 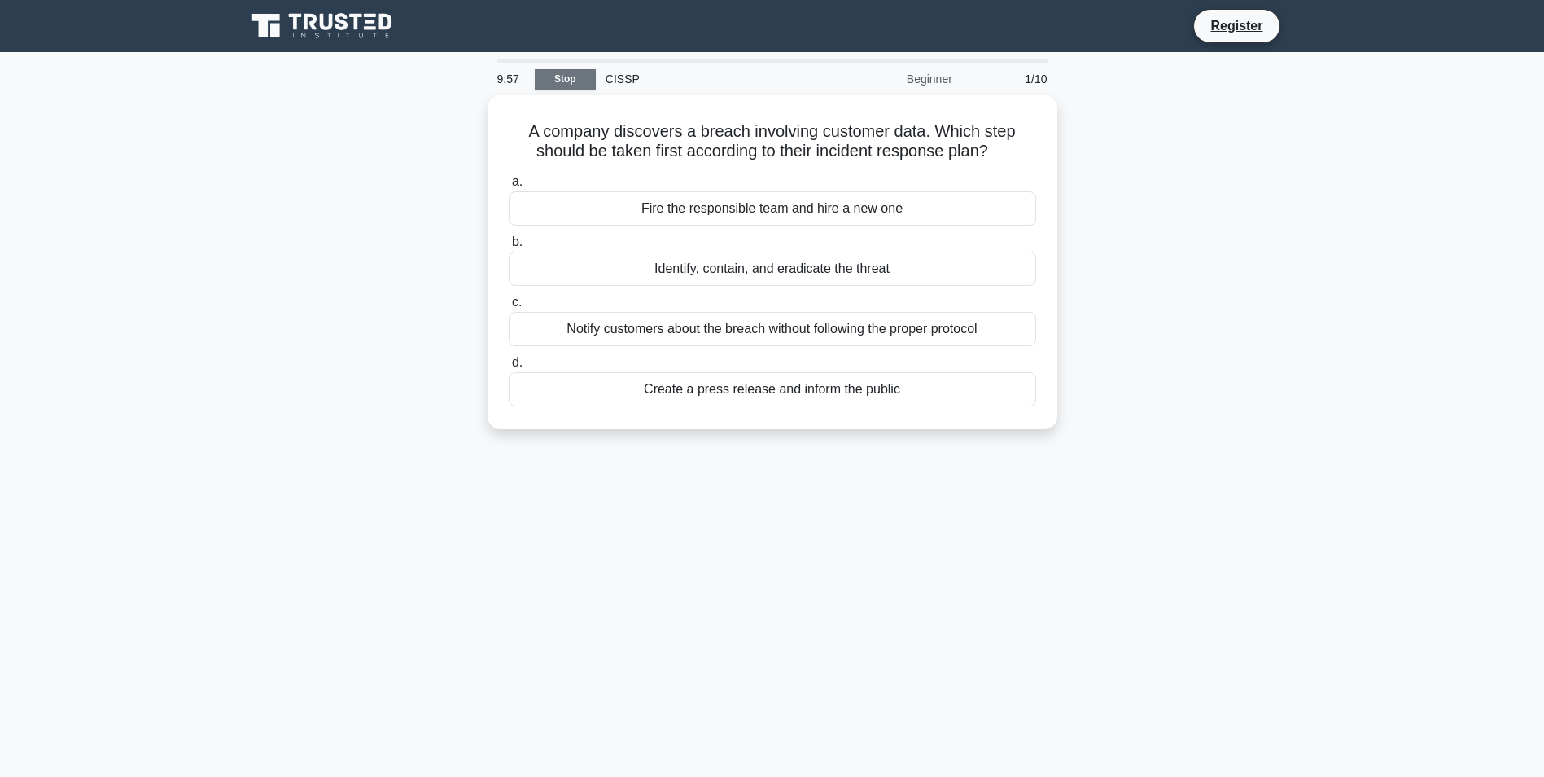 I want to click on div: Fire the responsible team and hire a new one, so click(x=773, y=208).